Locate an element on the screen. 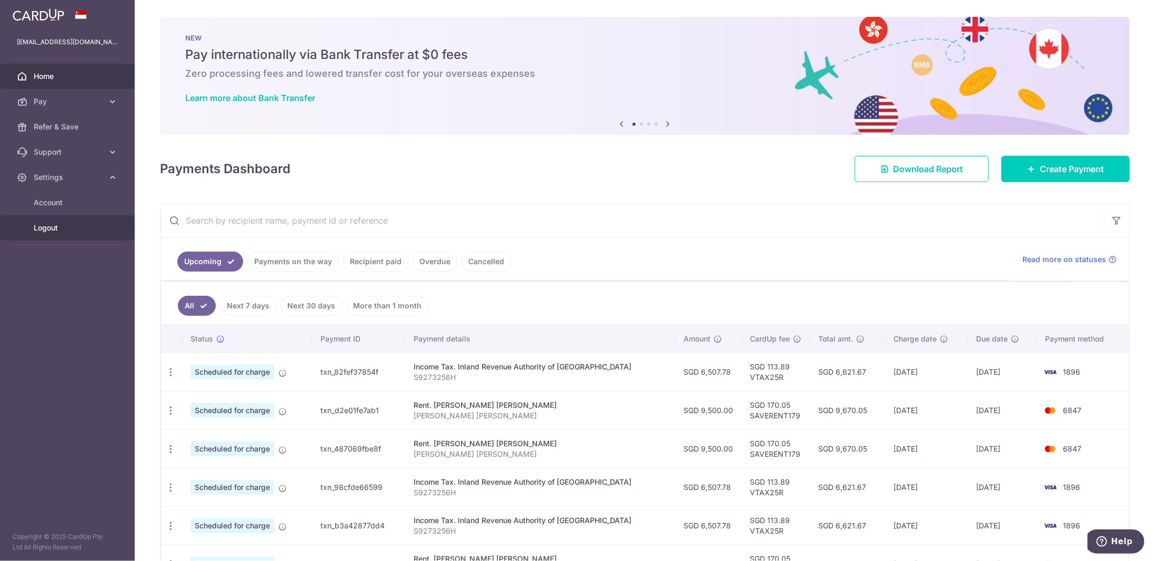 The width and height of the screenshot is (1155, 561). span: Due date is located at coordinates (992, 339).